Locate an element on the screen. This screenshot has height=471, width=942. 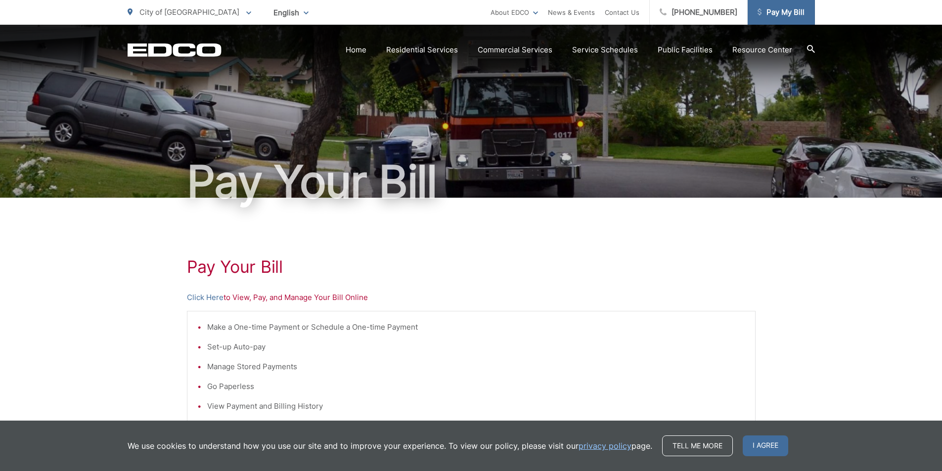
a: Resource Center is located at coordinates (762, 50).